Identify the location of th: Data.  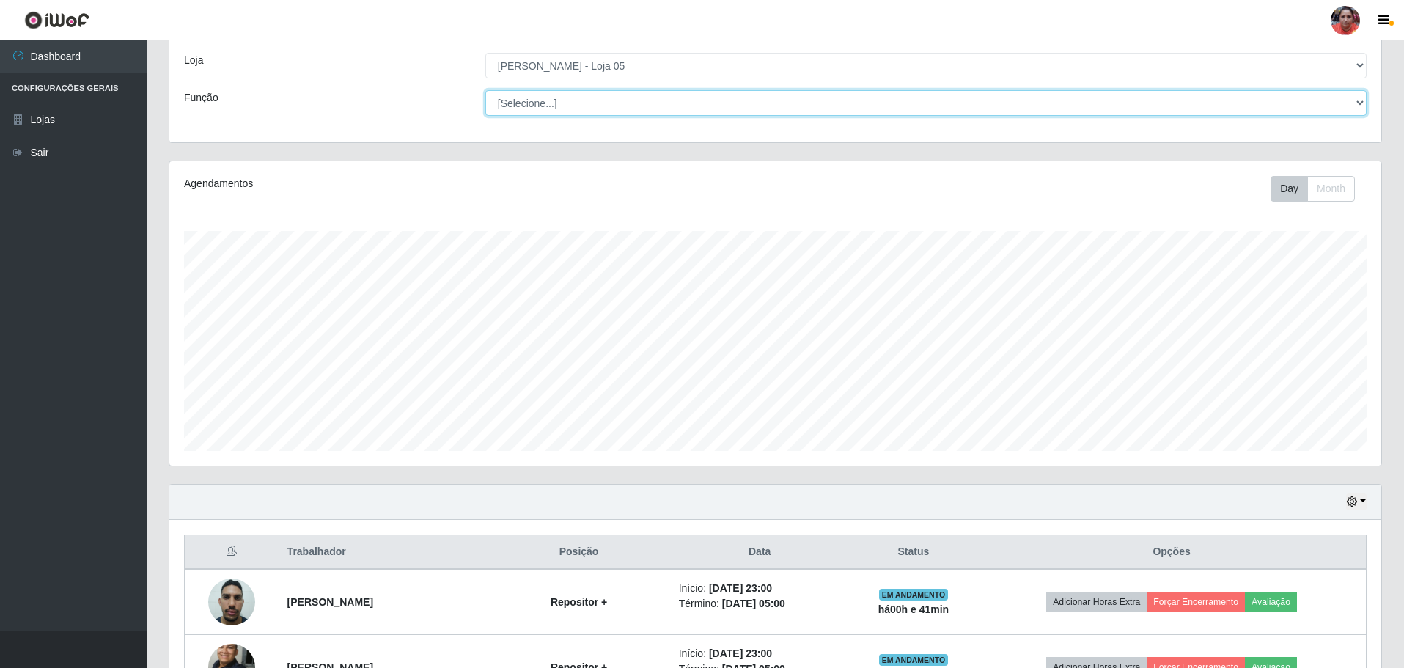
(759, 552).